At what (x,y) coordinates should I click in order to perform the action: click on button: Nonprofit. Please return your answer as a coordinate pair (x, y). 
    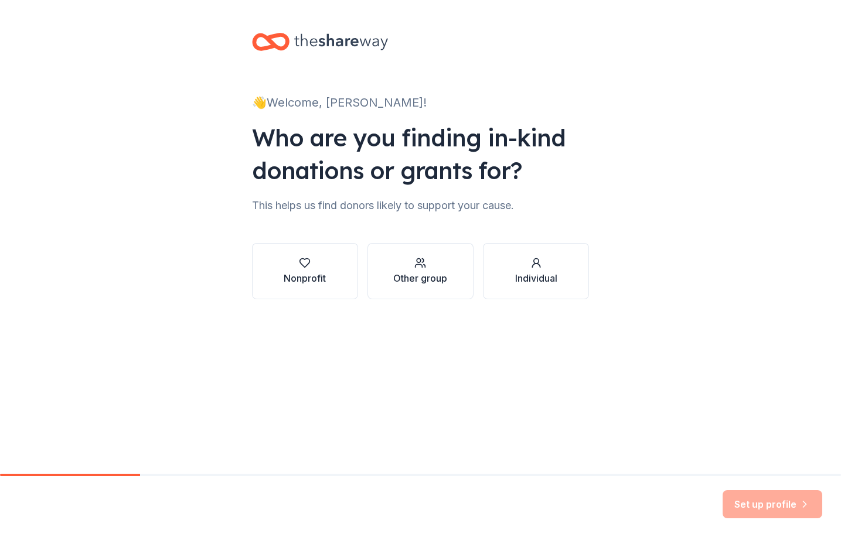
    Looking at the image, I should click on (305, 271).